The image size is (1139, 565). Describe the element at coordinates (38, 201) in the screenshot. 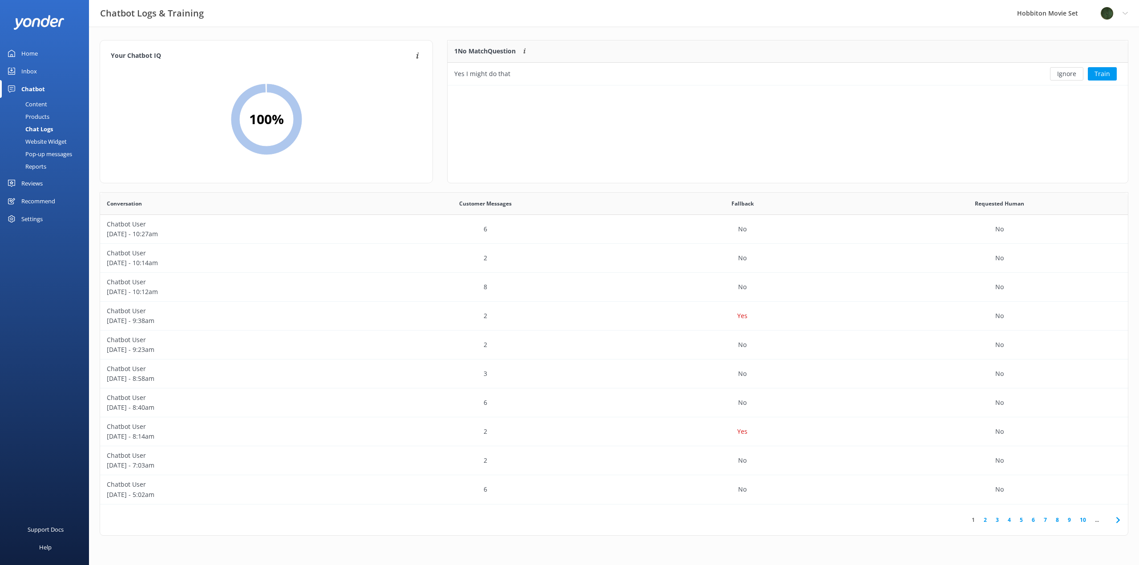

I see `div: Recommend` at that location.